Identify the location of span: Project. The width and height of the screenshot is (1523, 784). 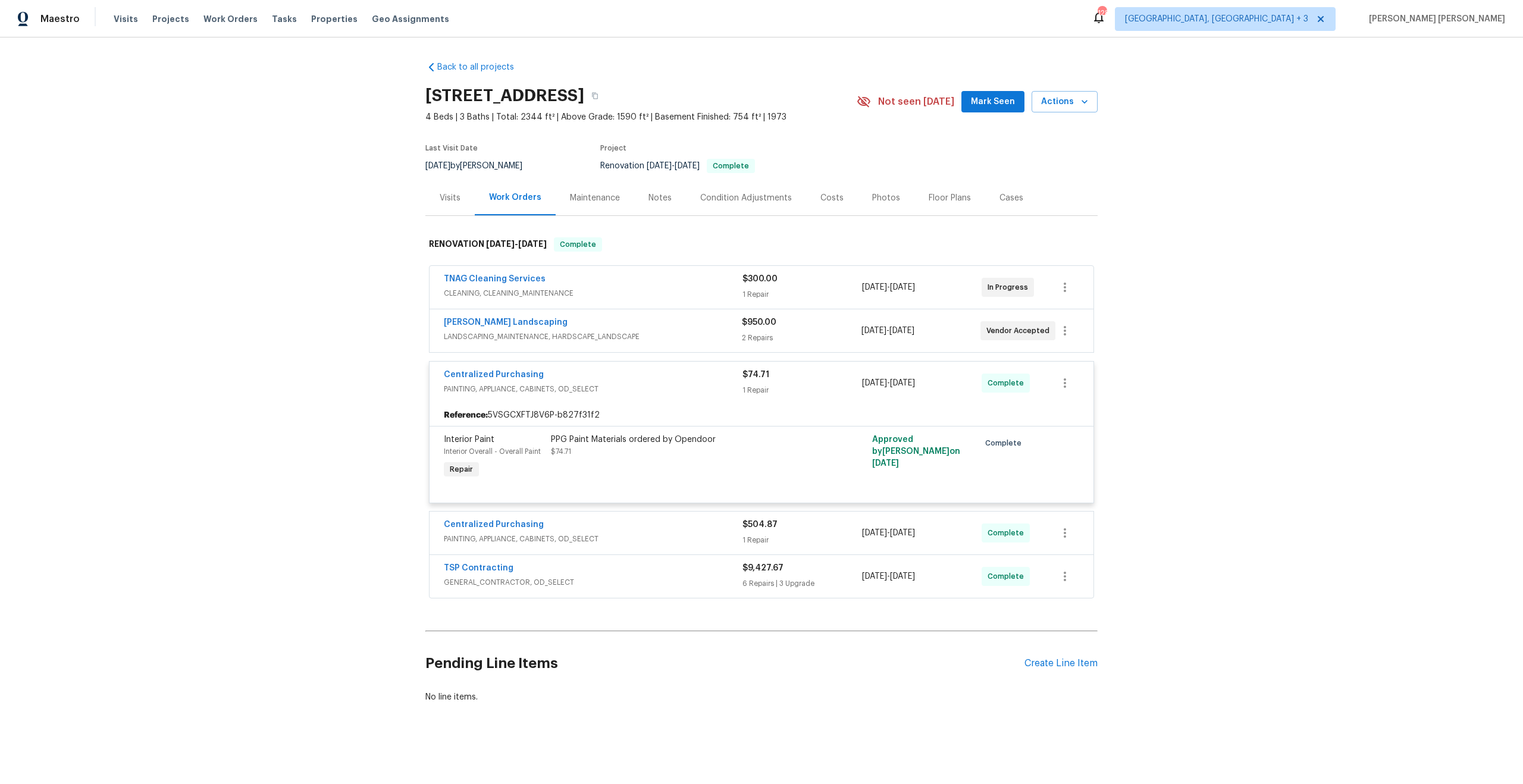
(614, 148).